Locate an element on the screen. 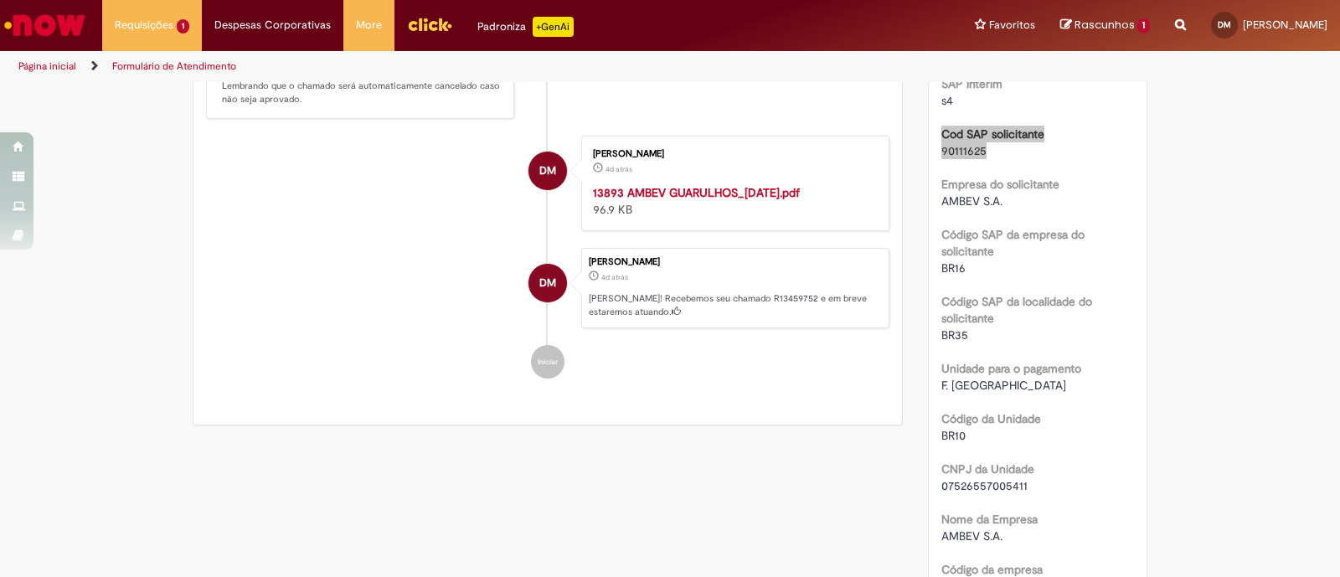 Image resolution: width=1340 pixels, height=577 pixels. span: BR10 is located at coordinates (953, 435).